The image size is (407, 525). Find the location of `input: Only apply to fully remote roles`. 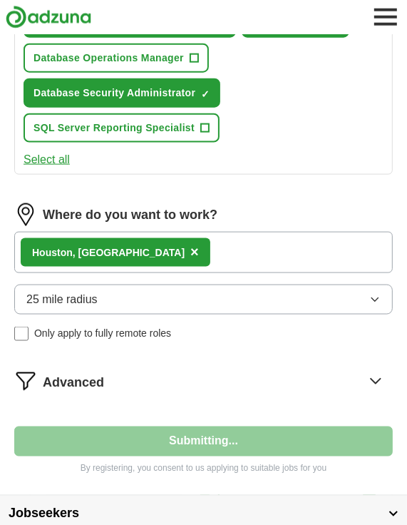

input: Only apply to fully remote roles is located at coordinates (21, 334).